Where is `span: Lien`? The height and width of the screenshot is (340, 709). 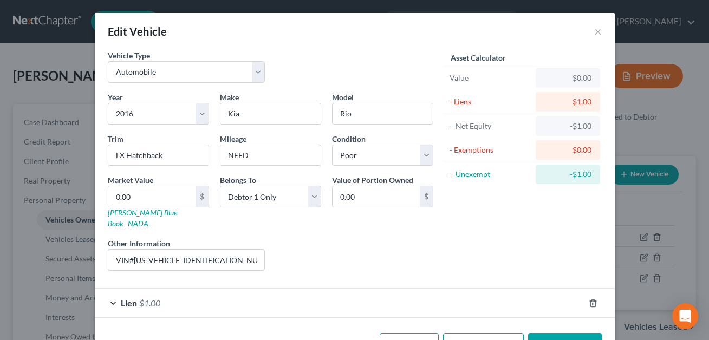 span: Lien is located at coordinates (129, 303).